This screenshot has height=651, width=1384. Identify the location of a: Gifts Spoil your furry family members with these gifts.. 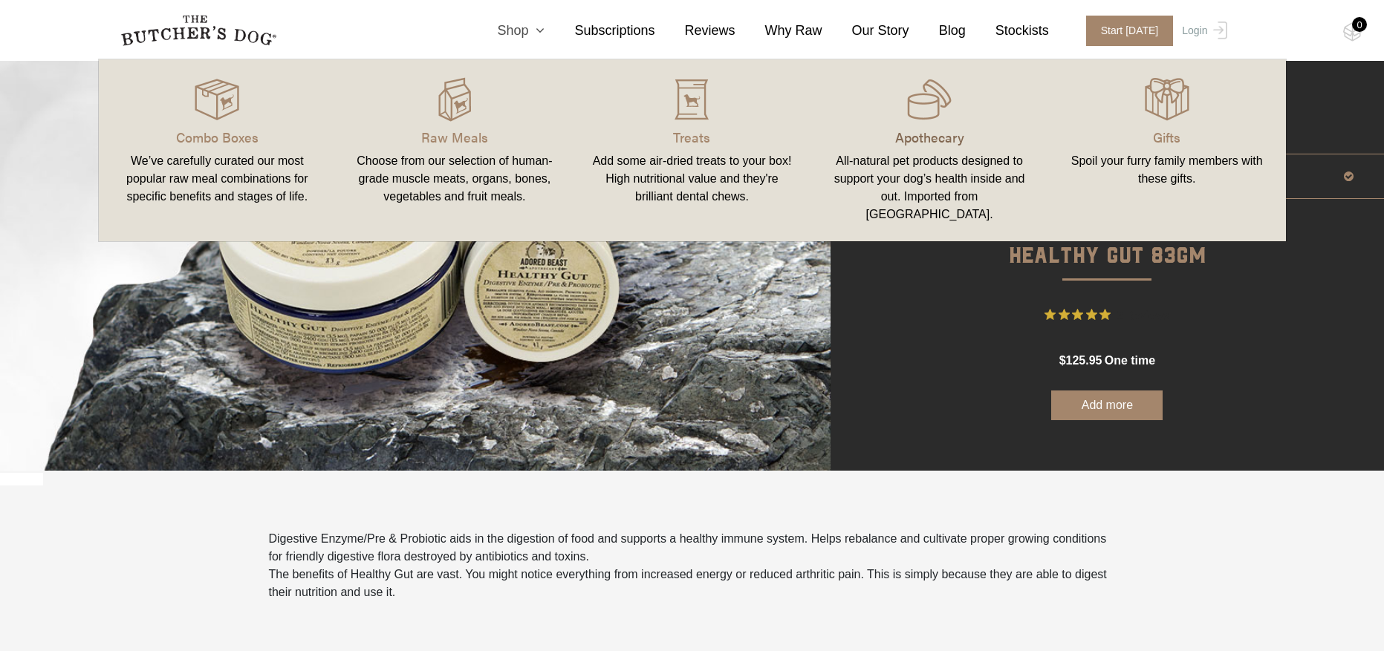
(1167, 150).